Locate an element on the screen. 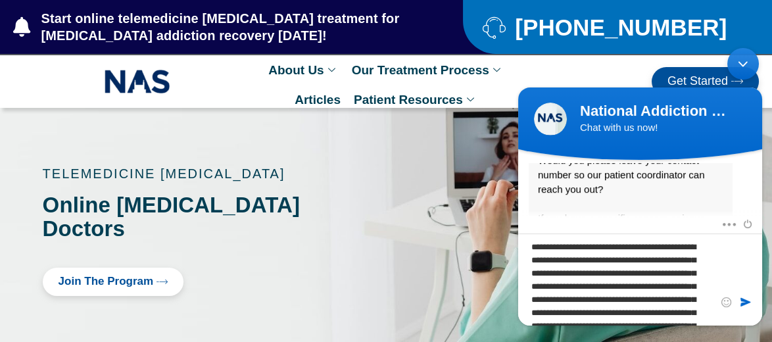 The image size is (772, 342). div: Chat with us now! is located at coordinates (145, 86).